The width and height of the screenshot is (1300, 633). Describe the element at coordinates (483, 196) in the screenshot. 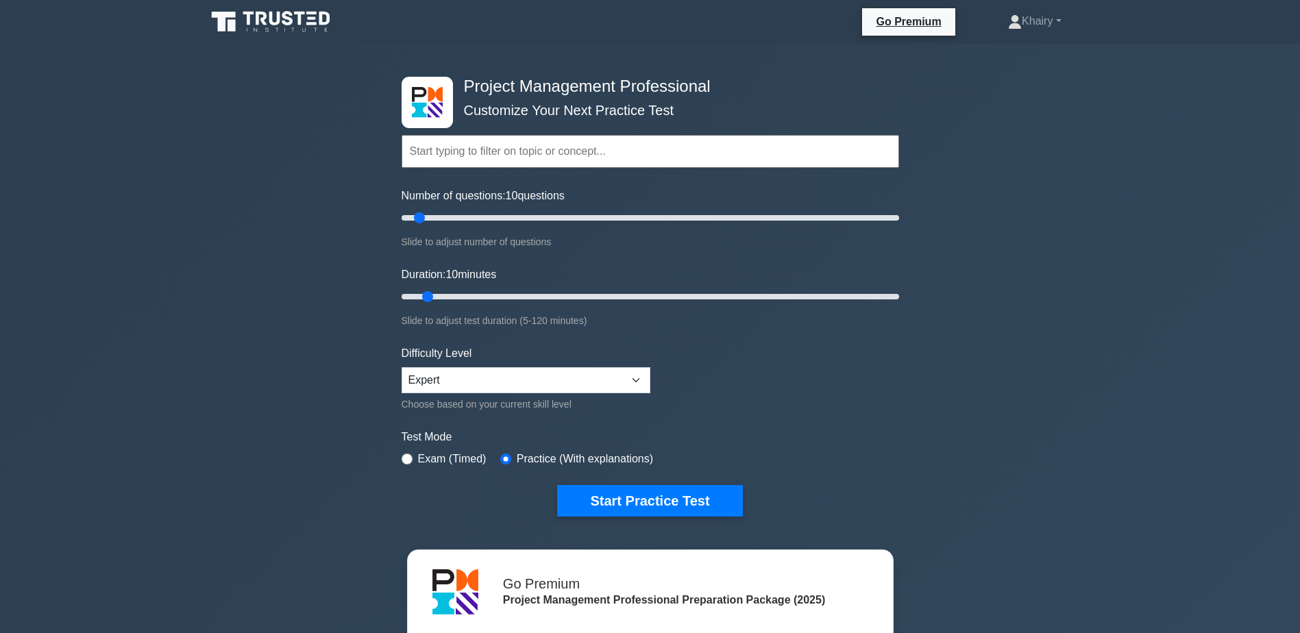

I see `label: Number of questions: questions` at that location.